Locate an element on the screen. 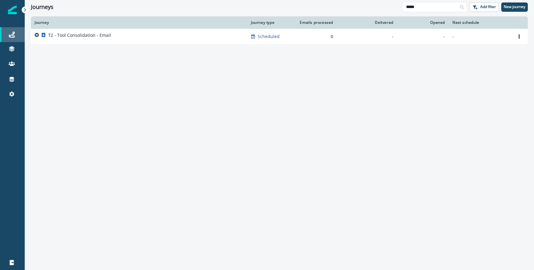 This screenshot has width=534, height=270. img: Inflection is located at coordinates (12, 10).